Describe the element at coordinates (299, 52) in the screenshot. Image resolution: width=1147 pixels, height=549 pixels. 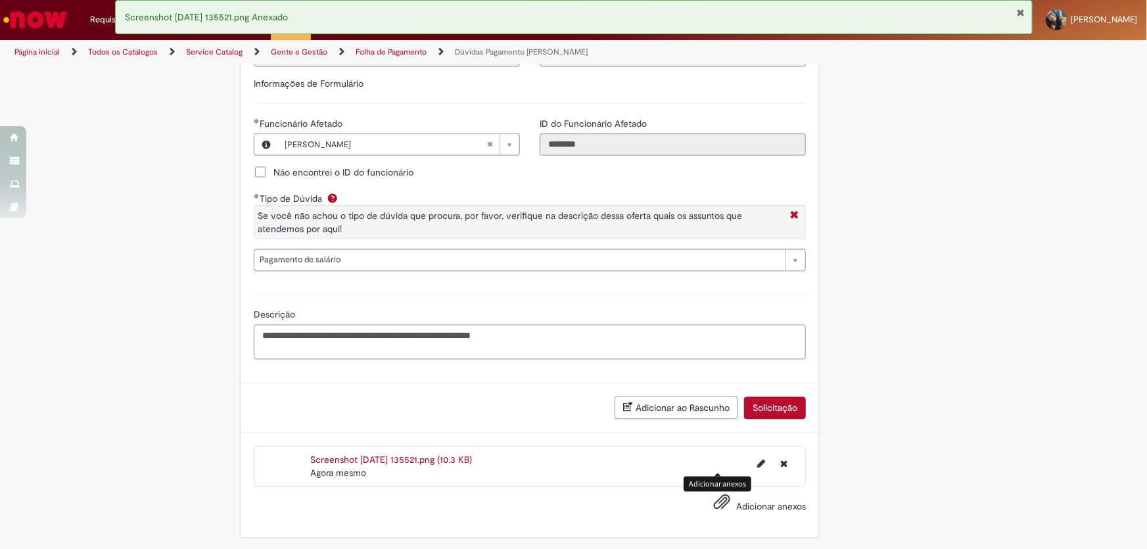
I see `a: Gente e Gestão` at that location.